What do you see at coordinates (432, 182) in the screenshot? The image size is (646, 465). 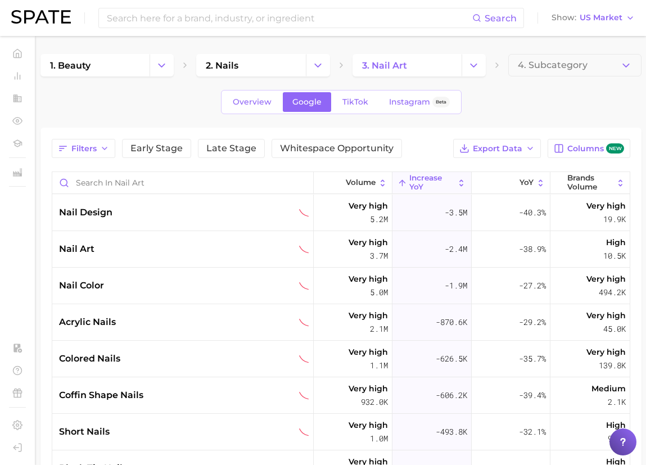 I see `span: increase YoY` at bounding box center [432, 182].